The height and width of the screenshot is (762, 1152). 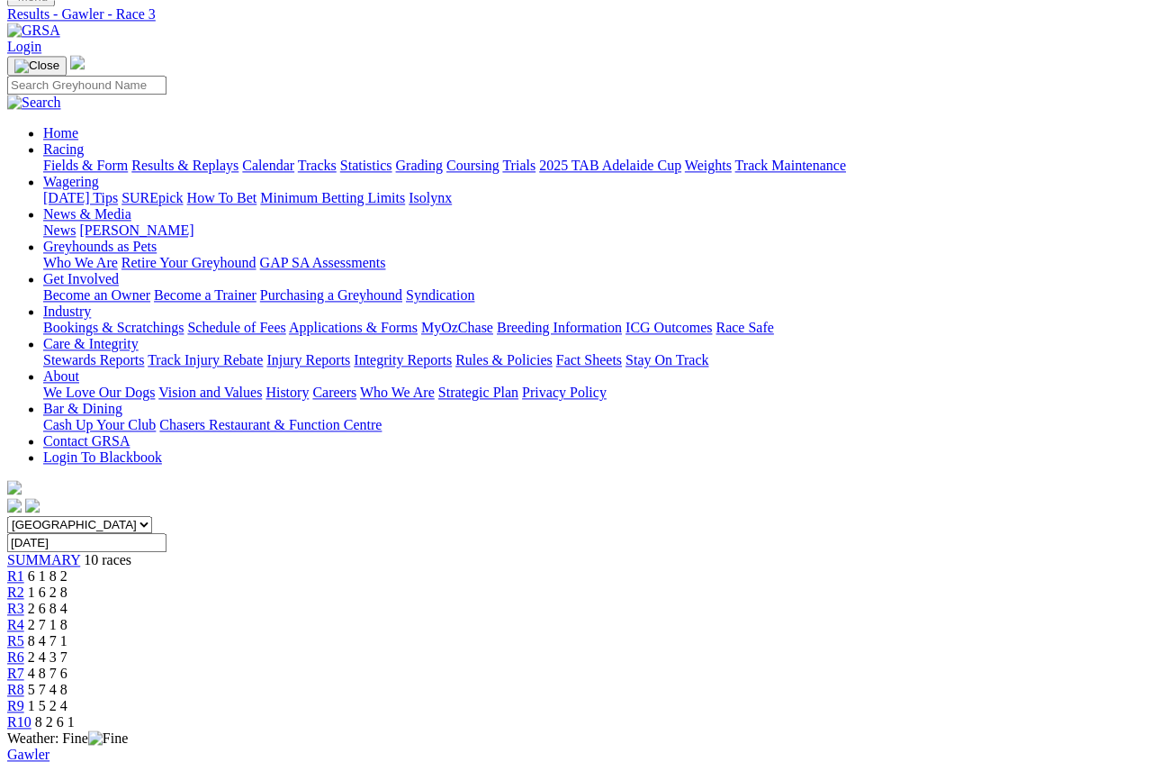 What do you see at coordinates (67, 311) in the screenshot?
I see `a: Industry` at bounding box center [67, 311].